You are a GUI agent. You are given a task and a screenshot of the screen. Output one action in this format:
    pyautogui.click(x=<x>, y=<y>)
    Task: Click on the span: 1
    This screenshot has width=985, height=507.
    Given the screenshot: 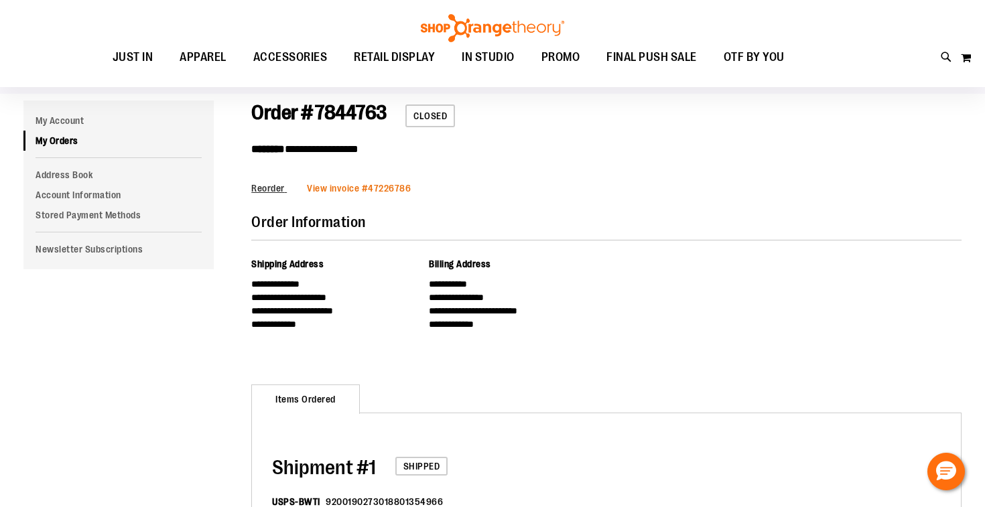 What is the action you would take?
    pyautogui.click(x=324, y=468)
    